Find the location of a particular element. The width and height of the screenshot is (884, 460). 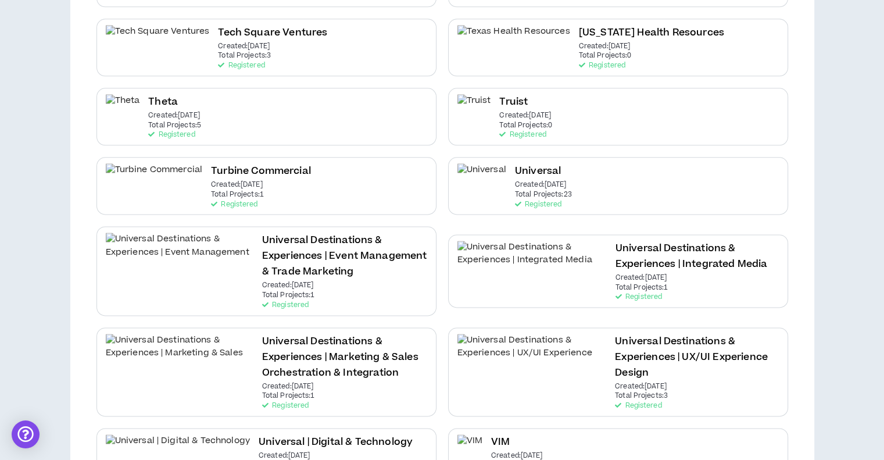

h2: Universal Destinations & Experiences | Marketing & Sales Orchestration & Integration is located at coordinates (345, 357).